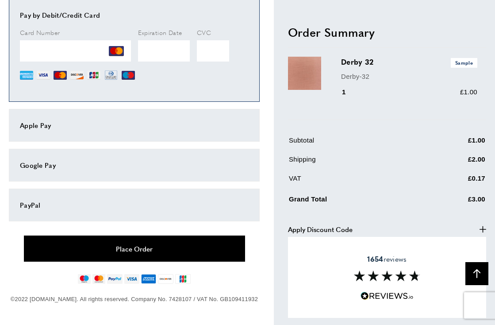 The width and height of the screenshot is (495, 325). I want to click on span: Apply Discount Code, so click(320, 229).